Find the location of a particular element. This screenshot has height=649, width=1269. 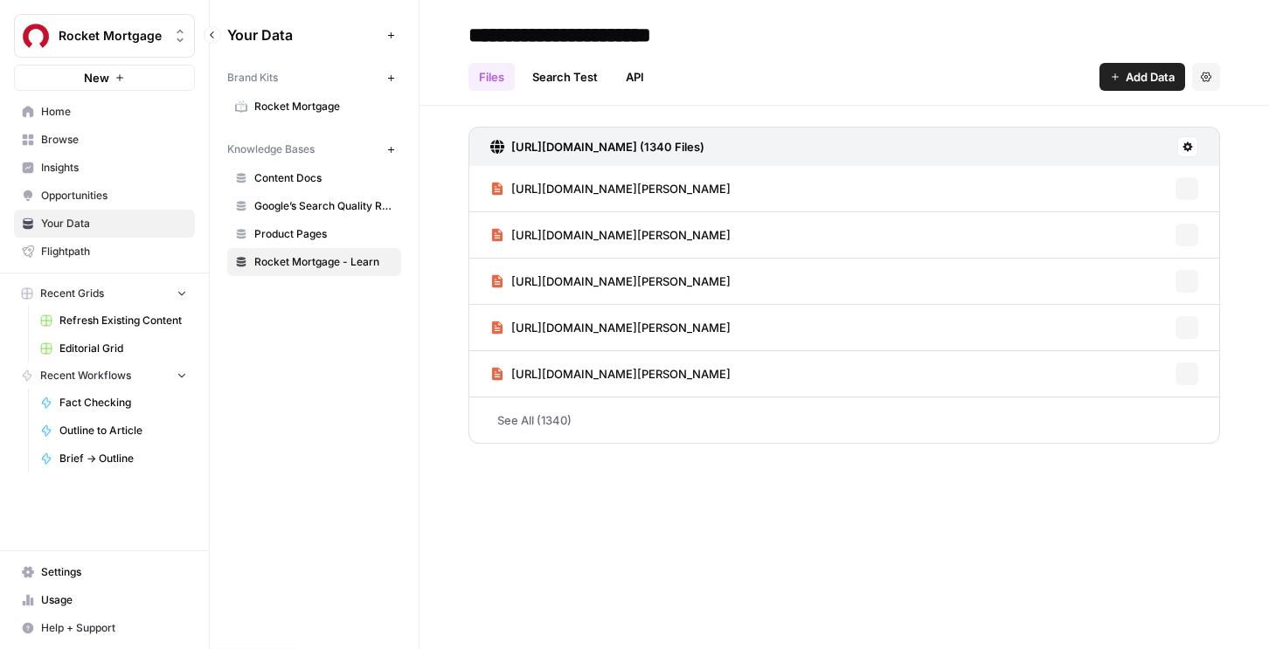

a: Your Data is located at coordinates (104, 224).